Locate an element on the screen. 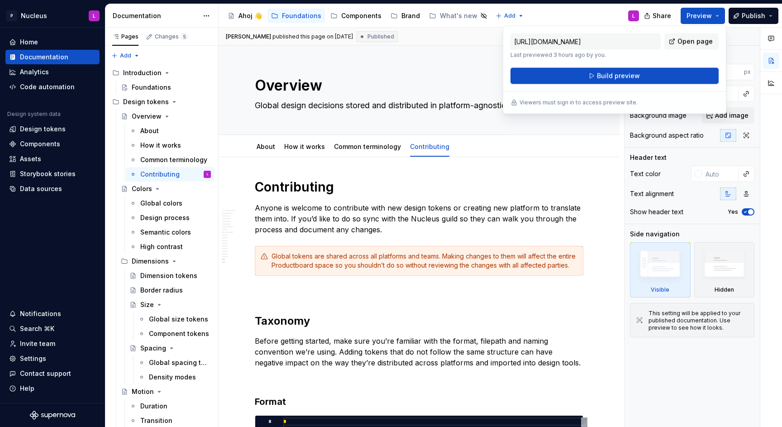 The height and width of the screenshot is (427, 782). span: Open page is located at coordinates (695, 42).